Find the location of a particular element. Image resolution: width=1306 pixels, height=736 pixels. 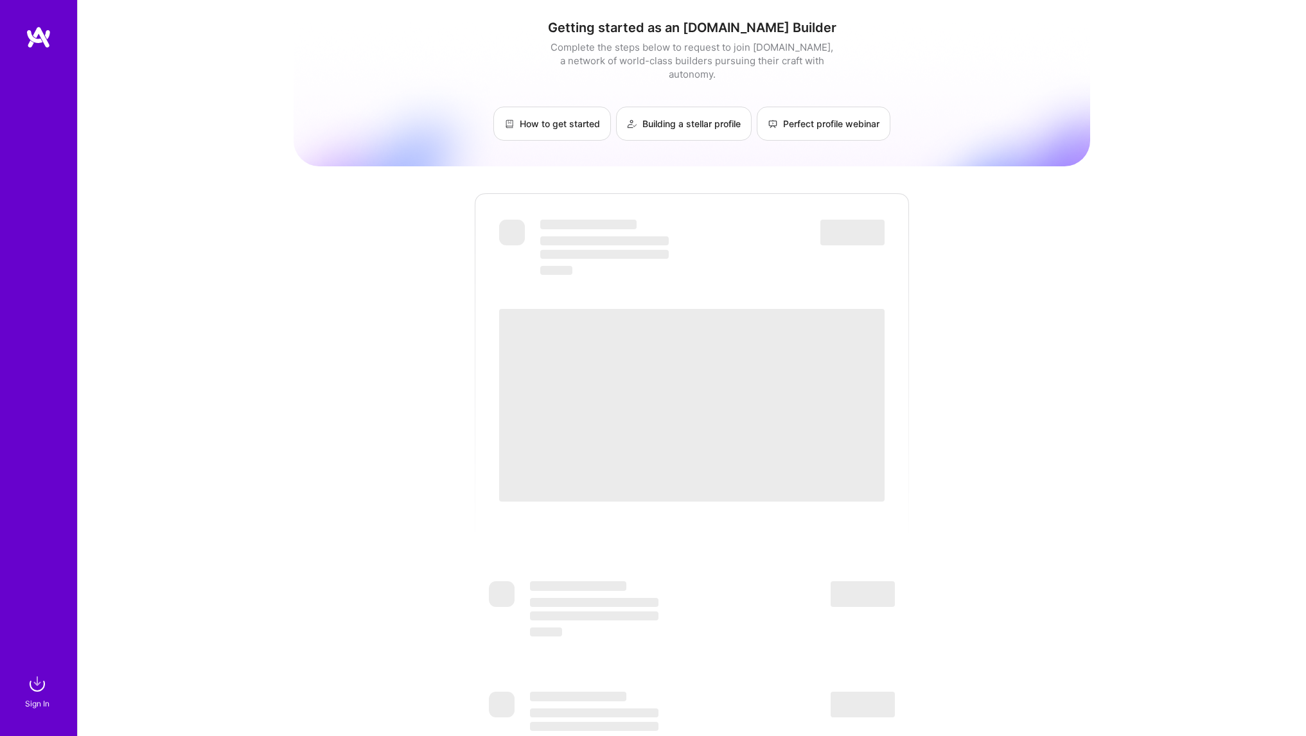

img: Perfect profile webinar is located at coordinates (773, 124).